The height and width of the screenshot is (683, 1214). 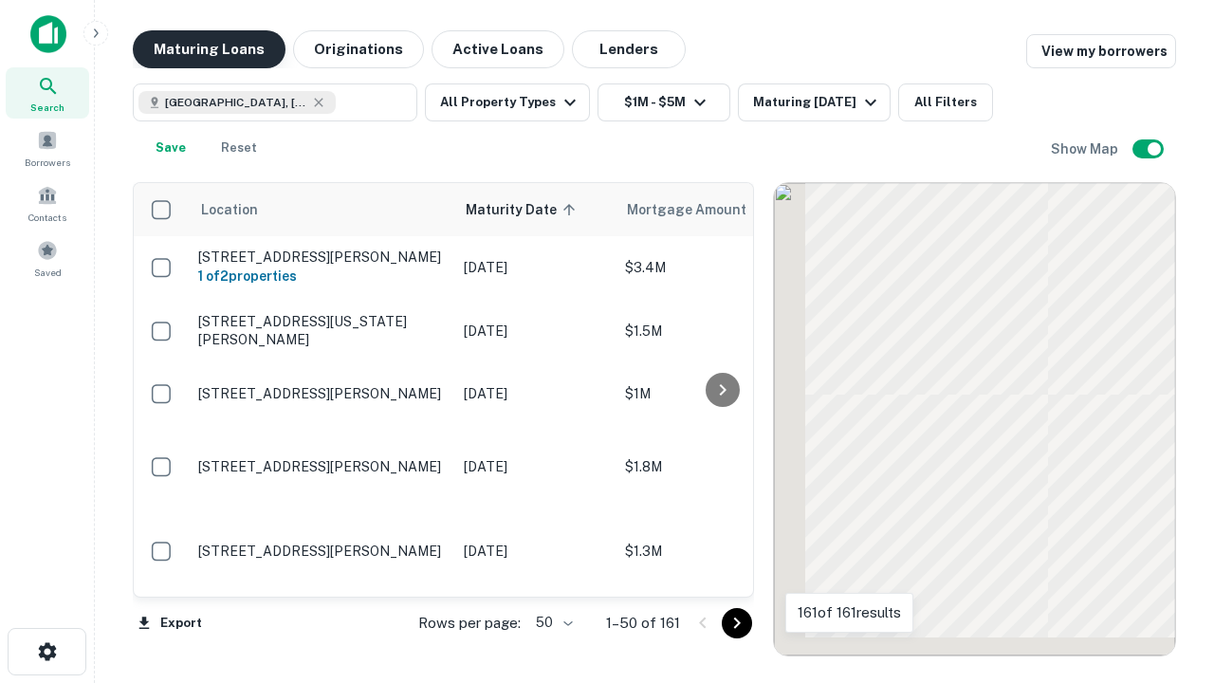 I want to click on a: Search, so click(x=47, y=93).